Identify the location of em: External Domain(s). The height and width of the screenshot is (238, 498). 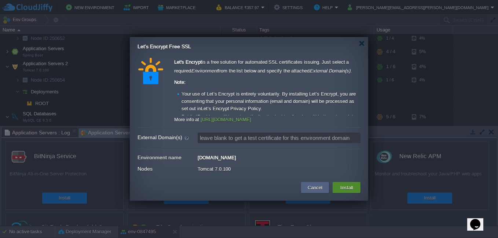
(330, 71).